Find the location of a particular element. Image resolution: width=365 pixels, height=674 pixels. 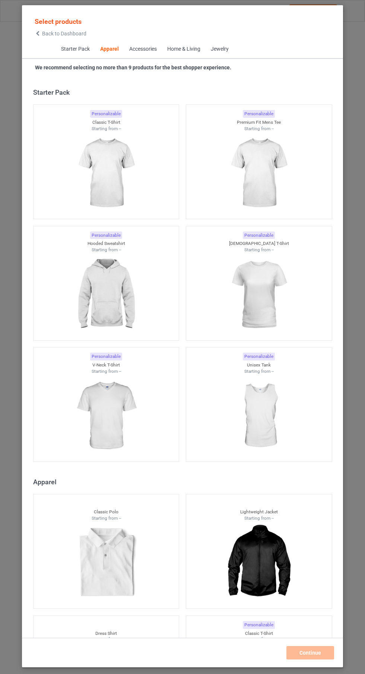

div: V-Neck T-Shirt is located at coordinates (106, 365).